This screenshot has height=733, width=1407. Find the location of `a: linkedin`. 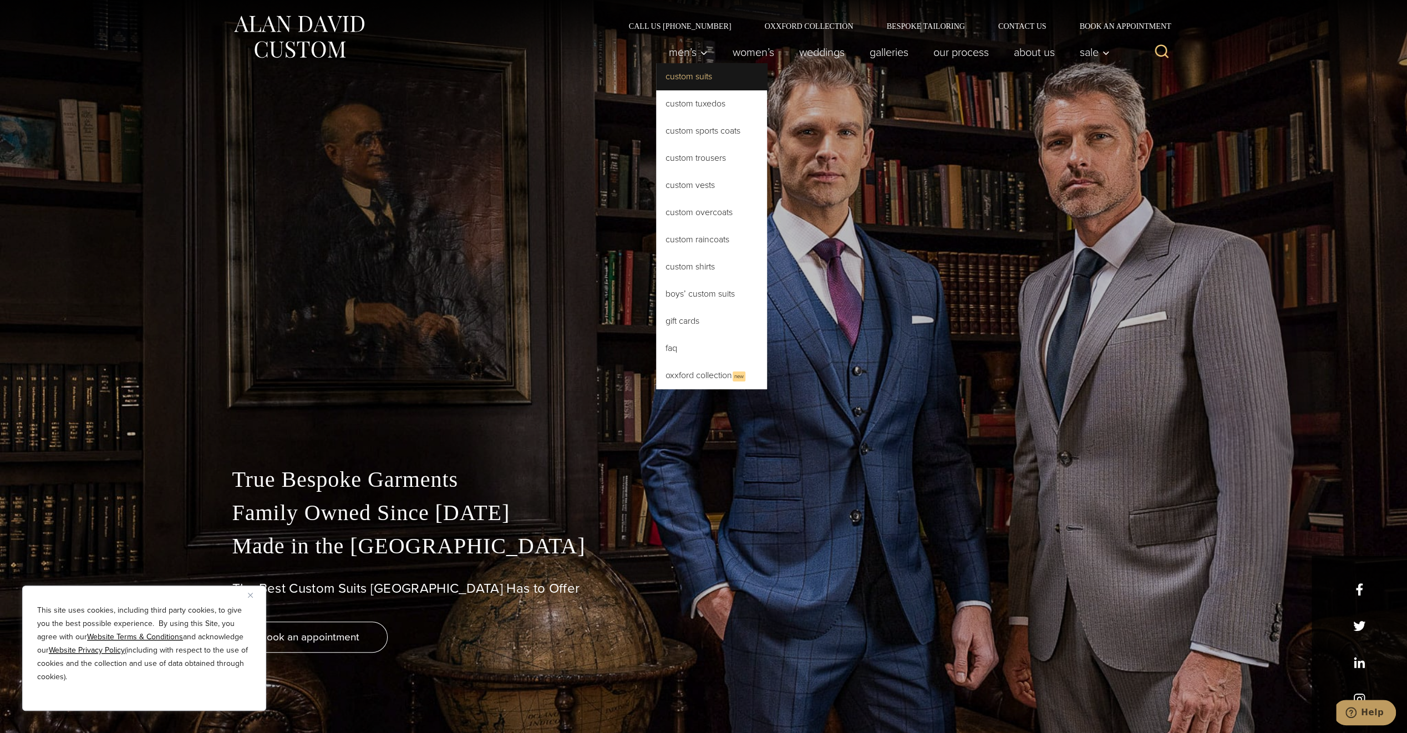

a: linkedin is located at coordinates (1360, 663).